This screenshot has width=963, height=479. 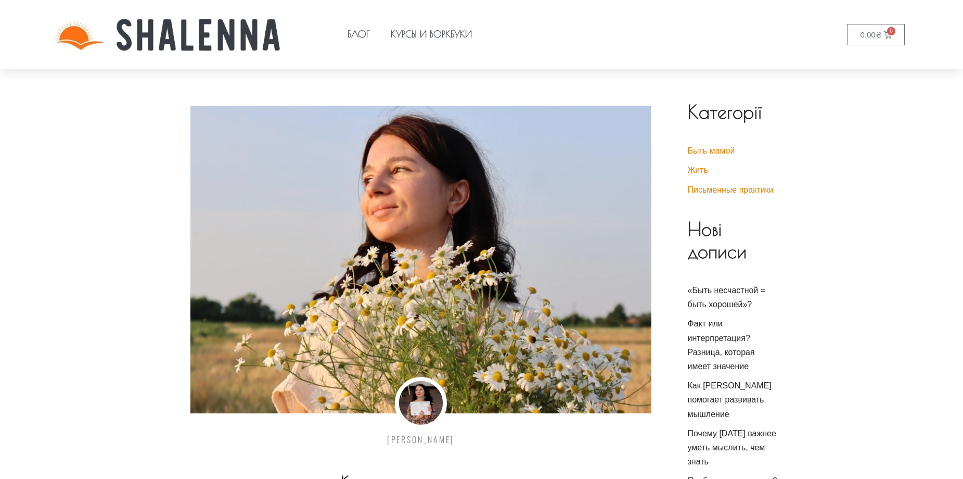 I want to click on a: Письменные практики, so click(x=731, y=189).